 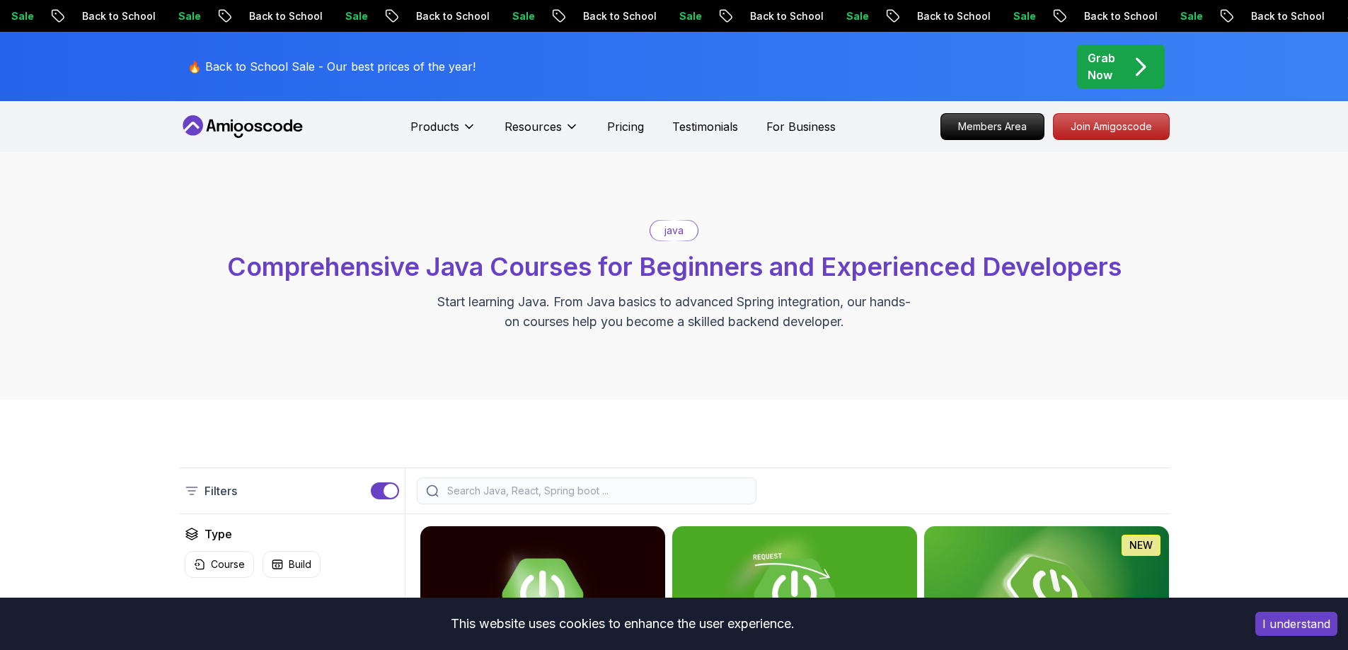 I want to click on a: Pricing, so click(x=626, y=127).